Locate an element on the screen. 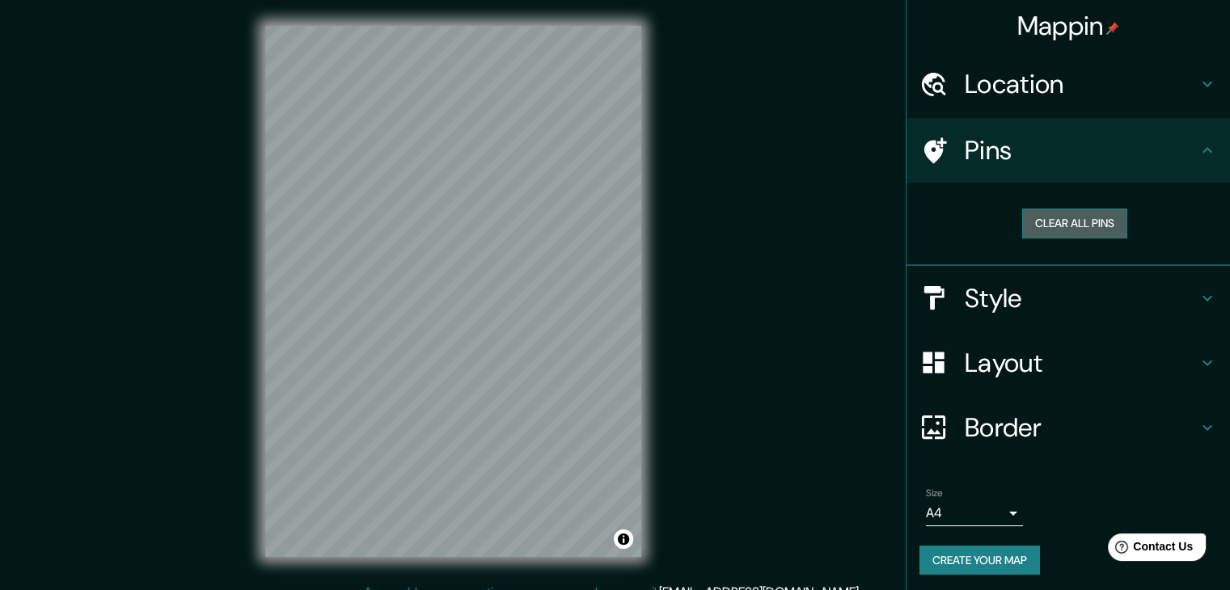  div: Style is located at coordinates (1068, 298).